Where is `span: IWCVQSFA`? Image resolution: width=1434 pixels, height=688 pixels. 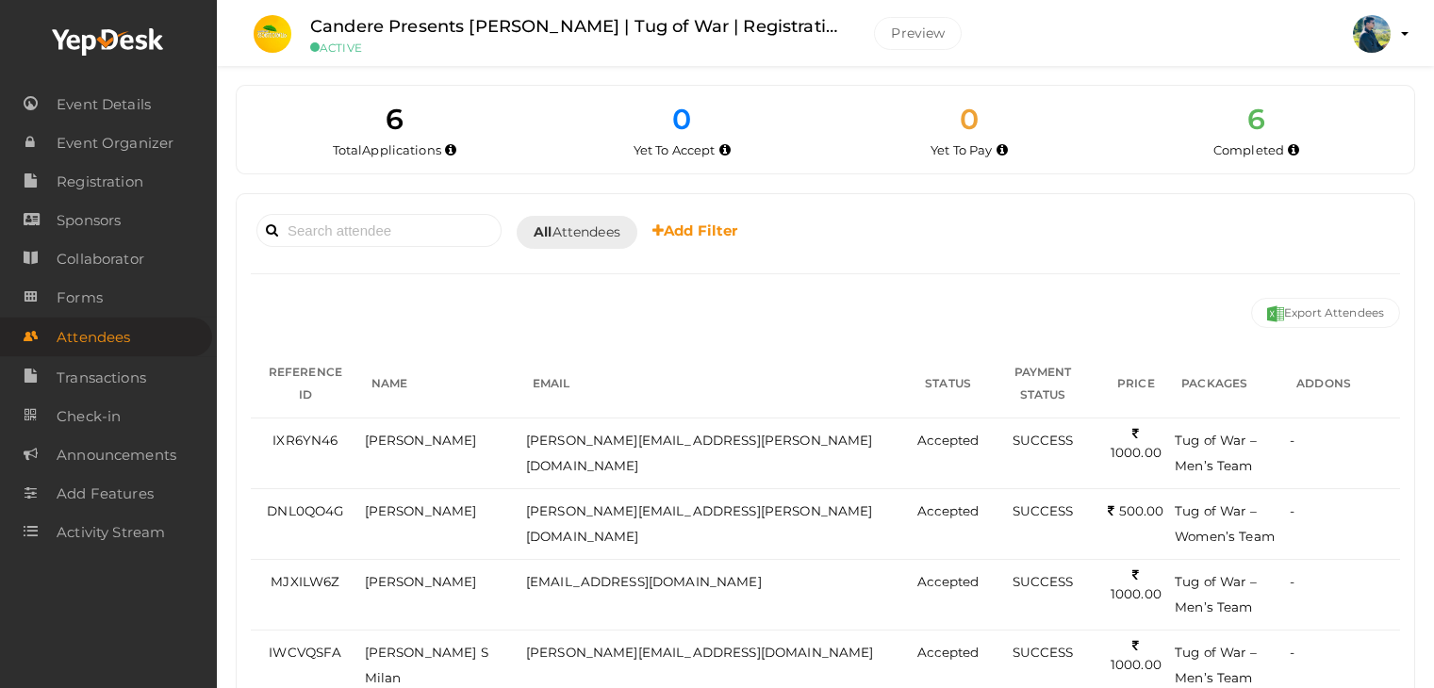 span: IWCVQSFA is located at coordinates (305, 653).